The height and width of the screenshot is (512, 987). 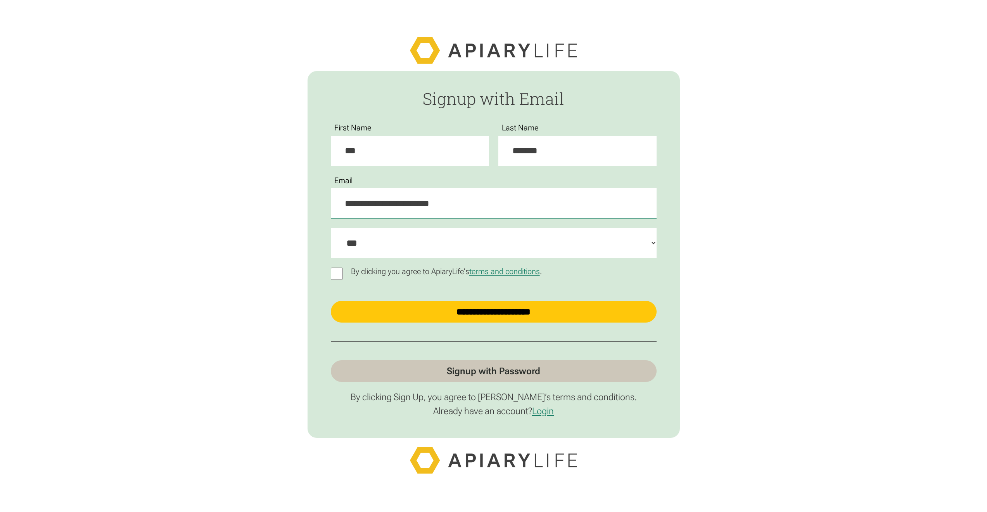 I want to click on label: First Name, so click(x=353, y=128).